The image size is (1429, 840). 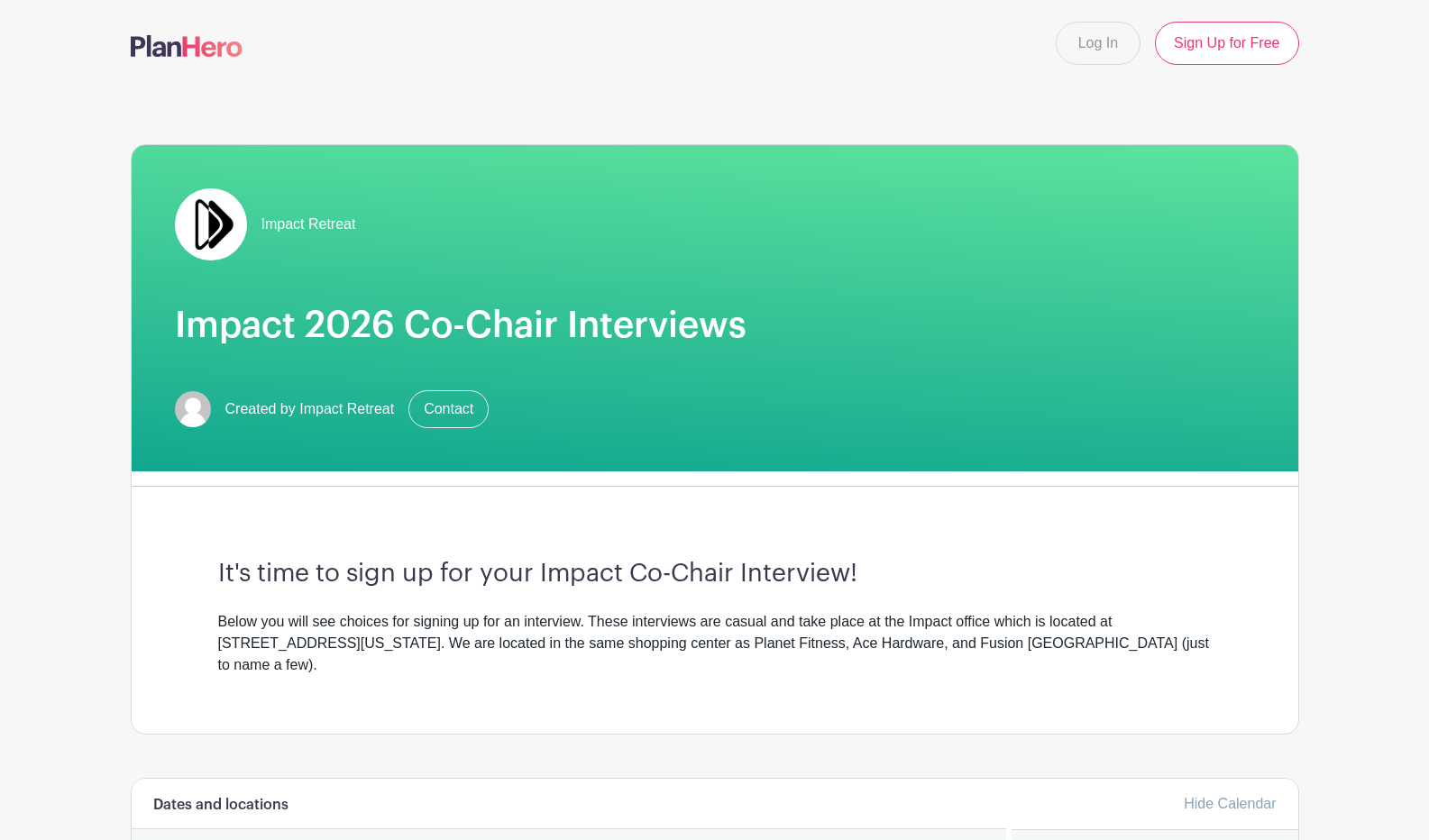 What do you see at coordinates (187, 46) in the screenshot?
I see `img: logo-507f7623f17ff9eddc593b1ce0a138ce2505c220e1c5a4e2b4648c50719b7d32.svg` at bounding box center [187, 46].